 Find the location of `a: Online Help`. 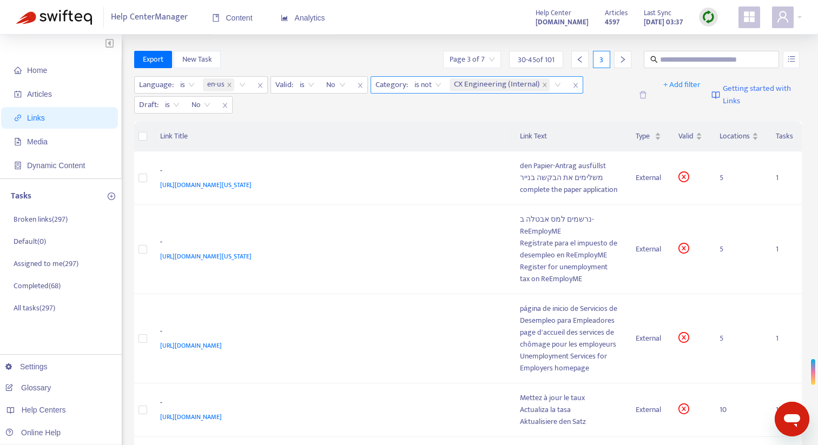

a: Online Help is located at coordinates (33, 433).